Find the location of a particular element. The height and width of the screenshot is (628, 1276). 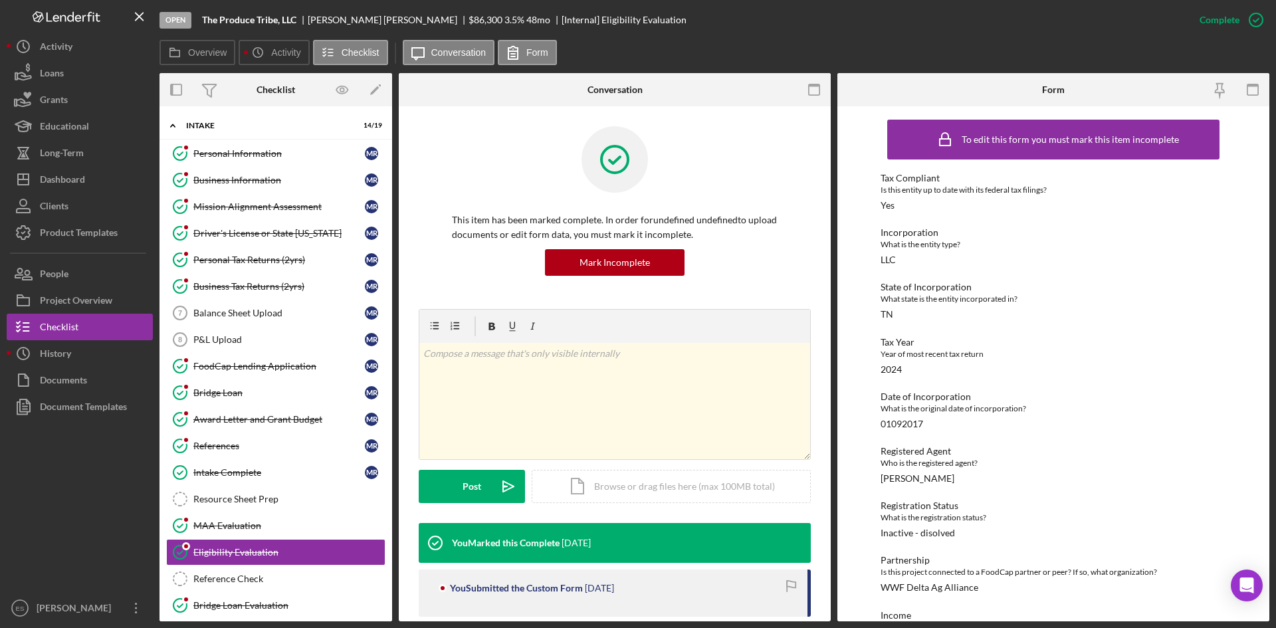

div: Loans is located at coordinates (52, 74).